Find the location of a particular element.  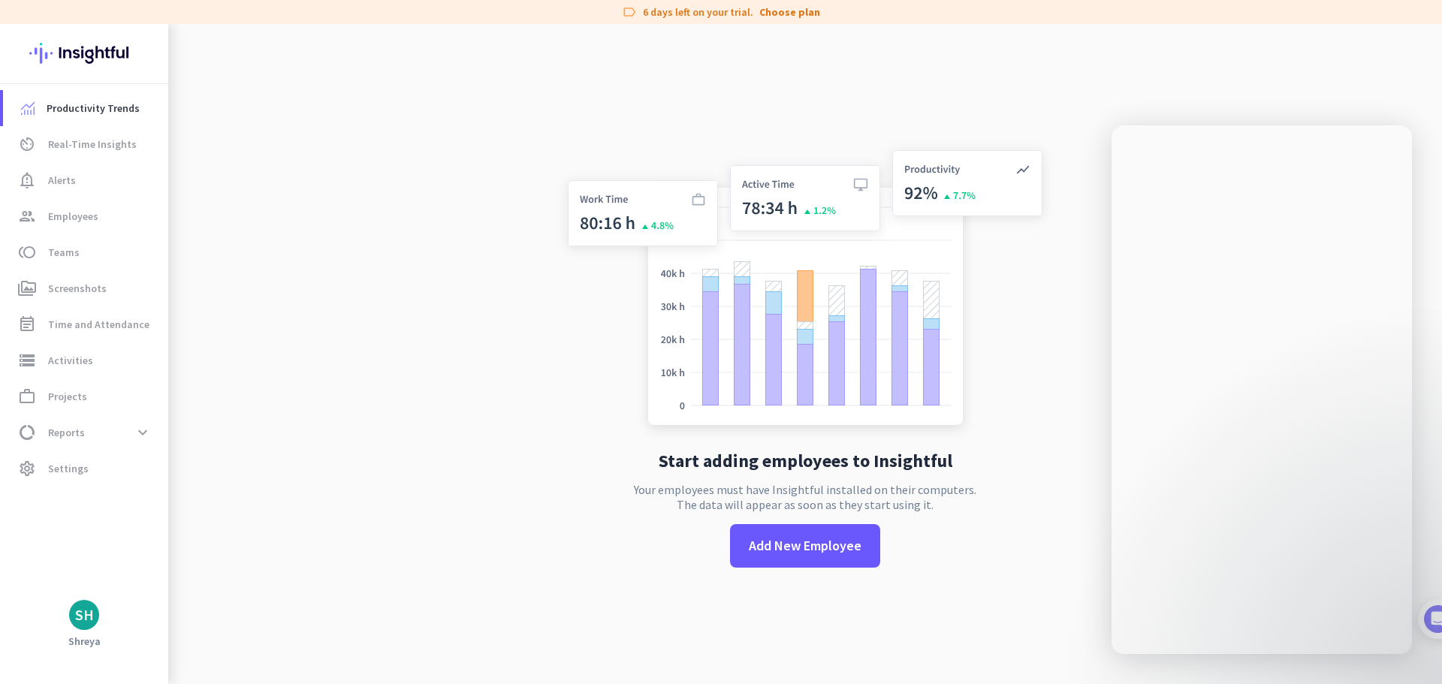

i: event_note is located at coordinates (27, 325).